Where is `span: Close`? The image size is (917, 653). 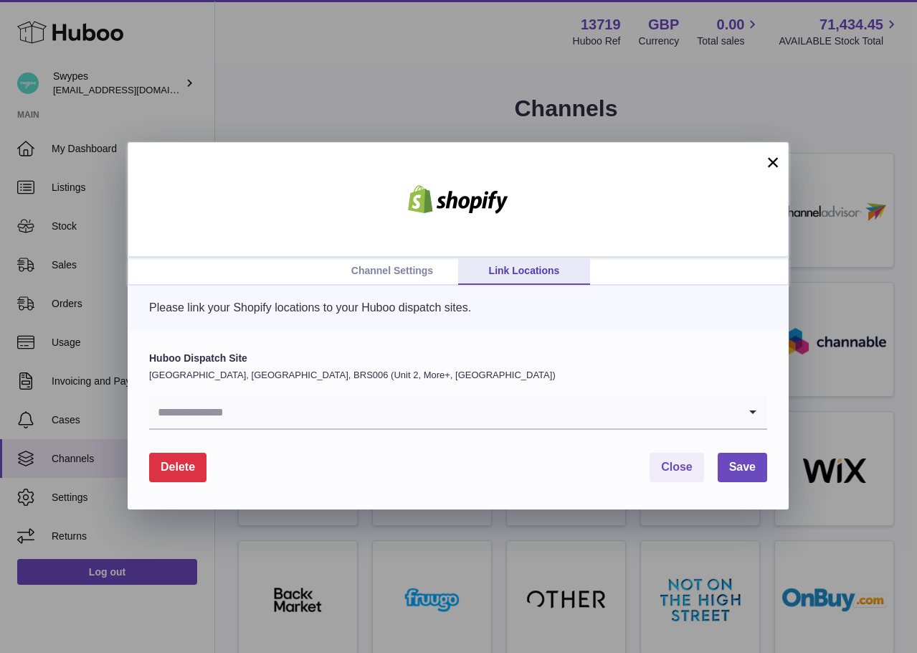 span: Close is located at coordinates (677, 466).